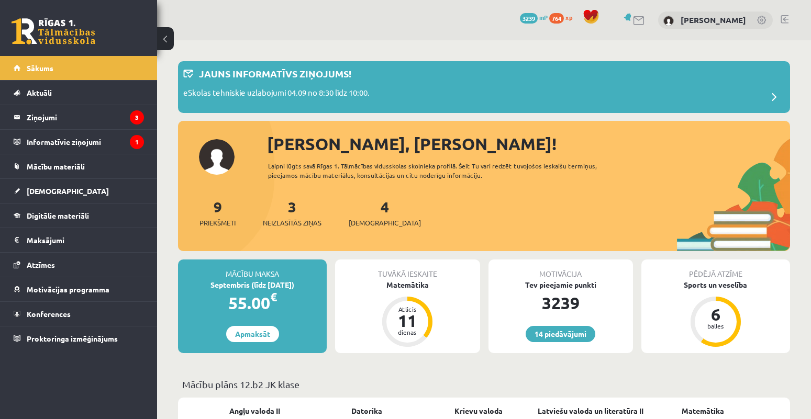 The image size is (811, 419). I want to click on div: 3239, so click(561, 303).